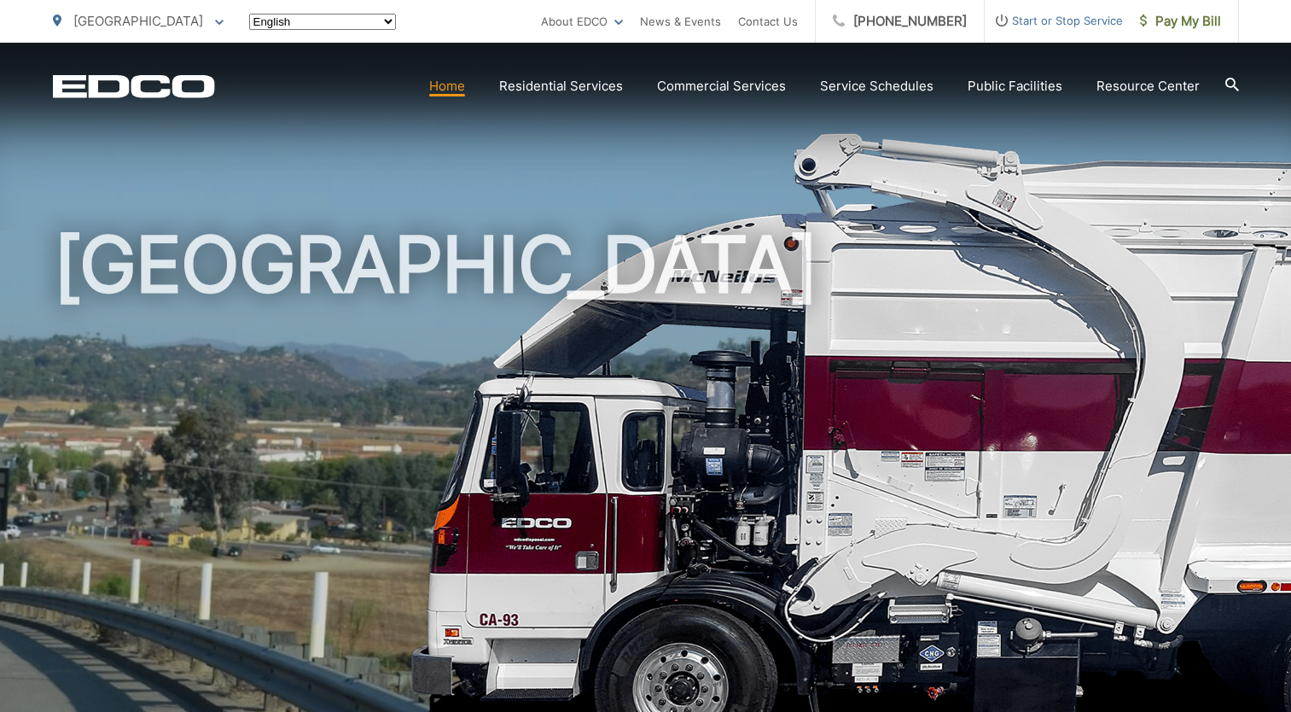  What do you see at coordinates (1180, 21) in the screenshot?
I see `span: Pay My Bill` at bounding box center [1180, 21].